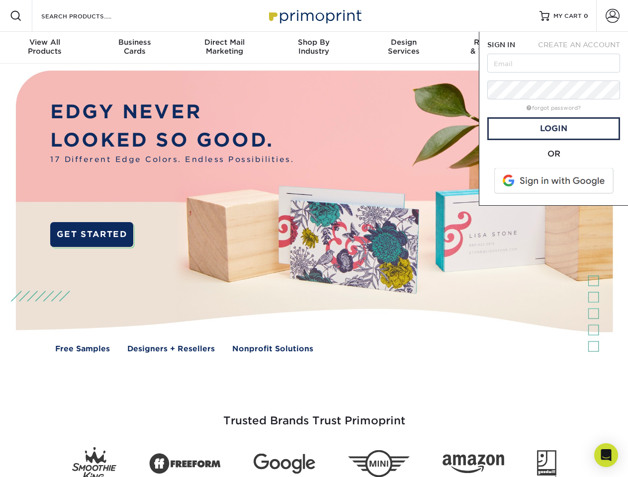 This screenshot has width=628, height=477. Describe the element at coordinates (83, 349) in the screenshot. I see `a: Free Samples` at that location.